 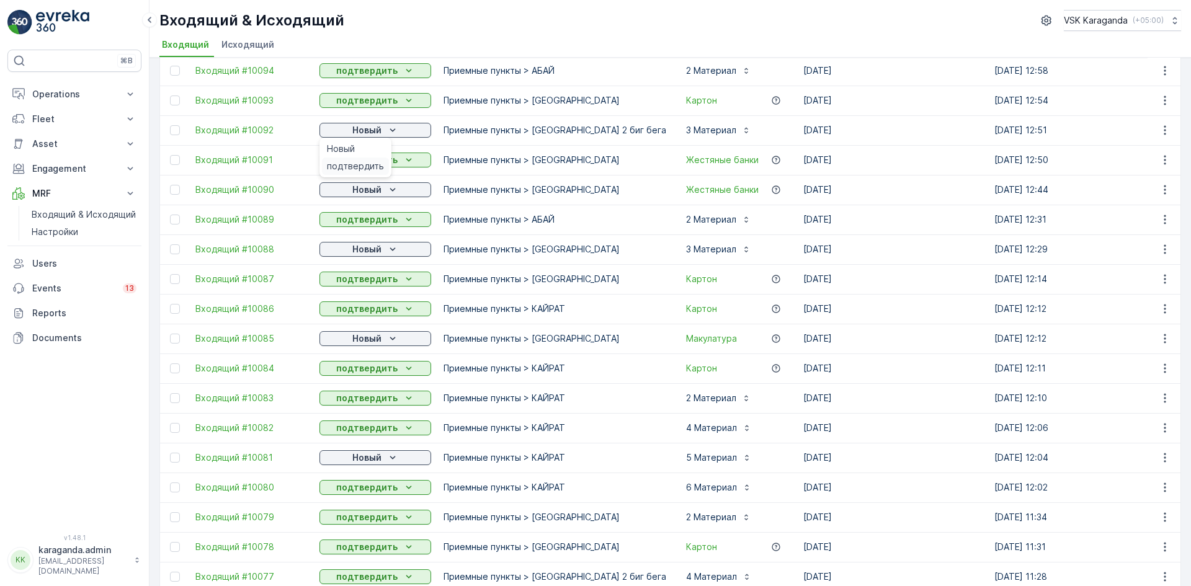 What do you see at coordinates (251, 220) in the screenshot?
I see `a: Входящий #10089` at bounding box center [251, 220].